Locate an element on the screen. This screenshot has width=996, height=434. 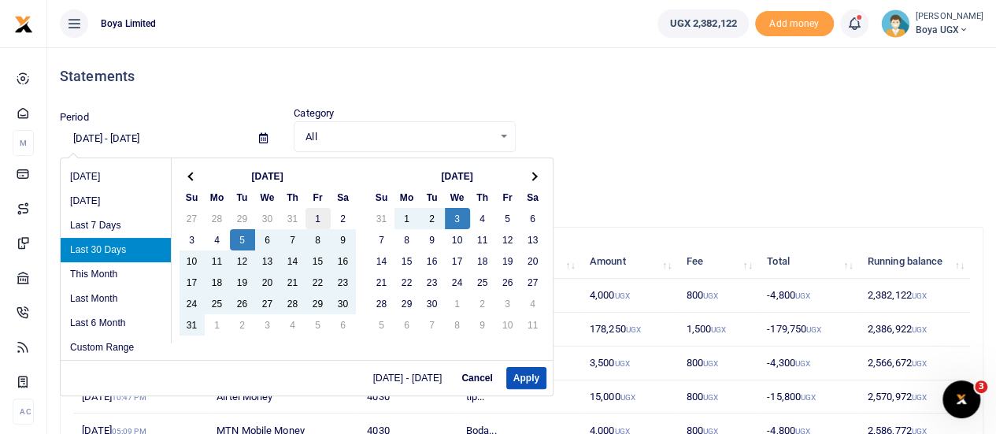
img: logo-small is located at coordinates (24, 24).